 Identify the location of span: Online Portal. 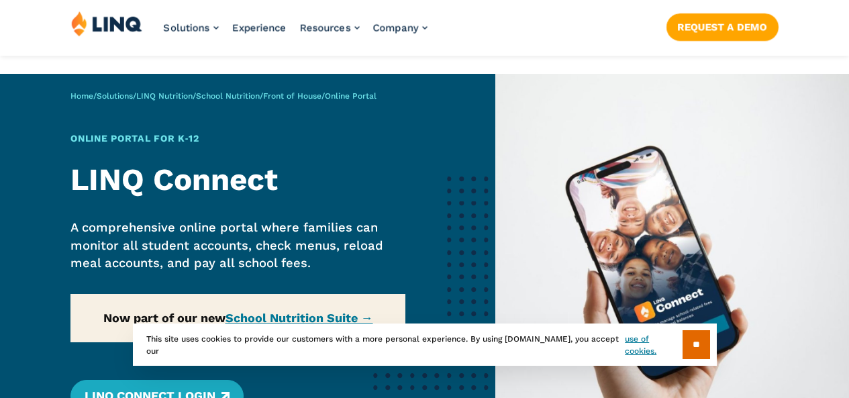
(350, 96).